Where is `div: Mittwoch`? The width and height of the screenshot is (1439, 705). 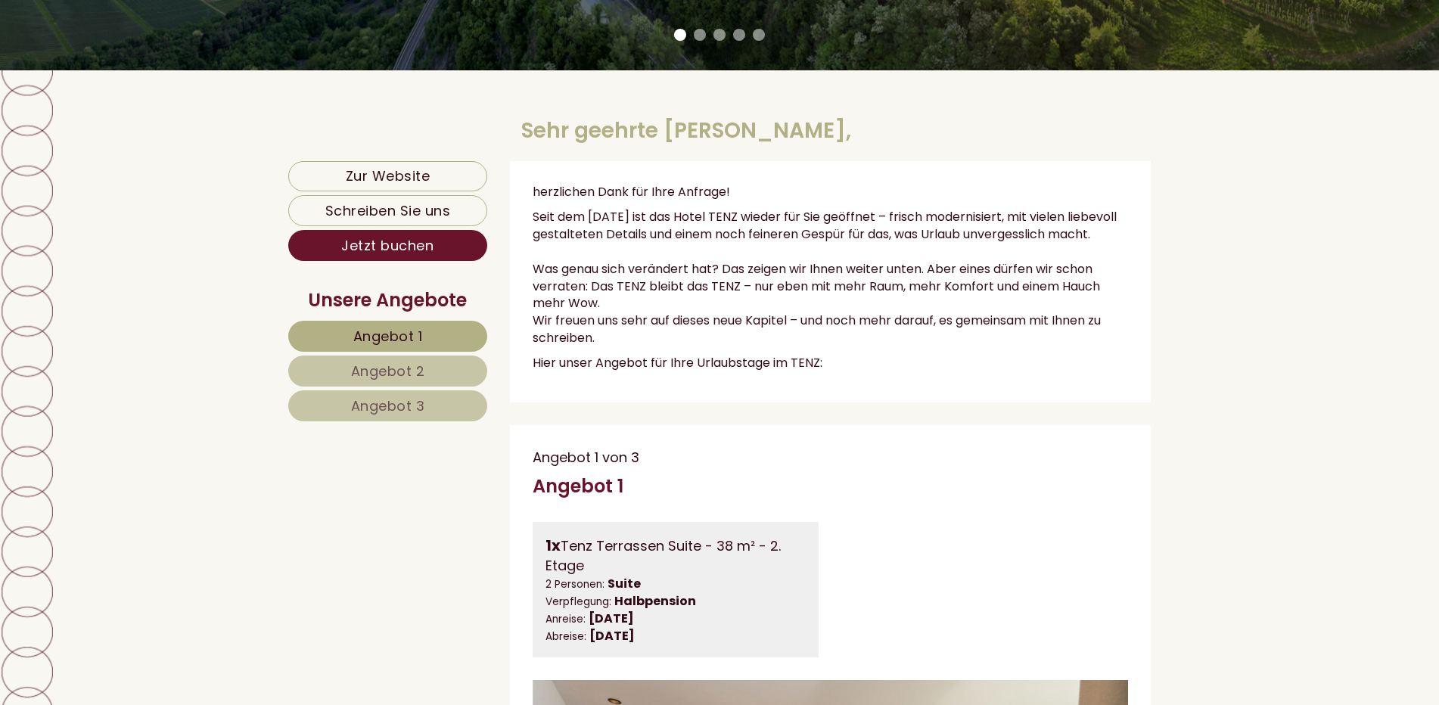 div: Mittwoch is located at coordinates (298, 23).